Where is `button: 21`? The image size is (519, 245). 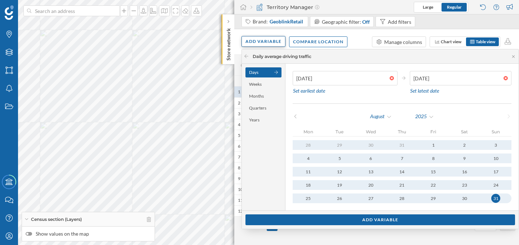
button: 21 is located at coordinates (402, 185).